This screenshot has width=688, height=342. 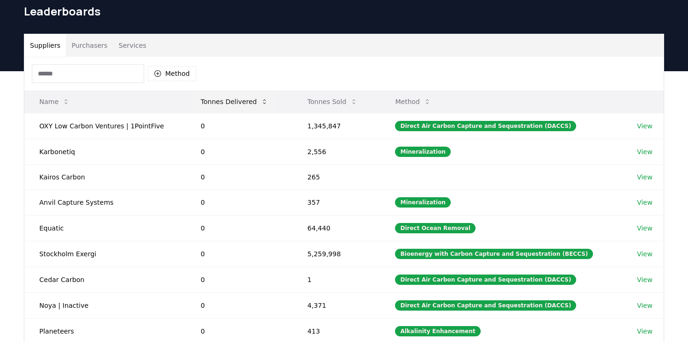 I want to click on td: OXY Low Carbon Ventures | 1PointFive, so click(x=105, y=125).